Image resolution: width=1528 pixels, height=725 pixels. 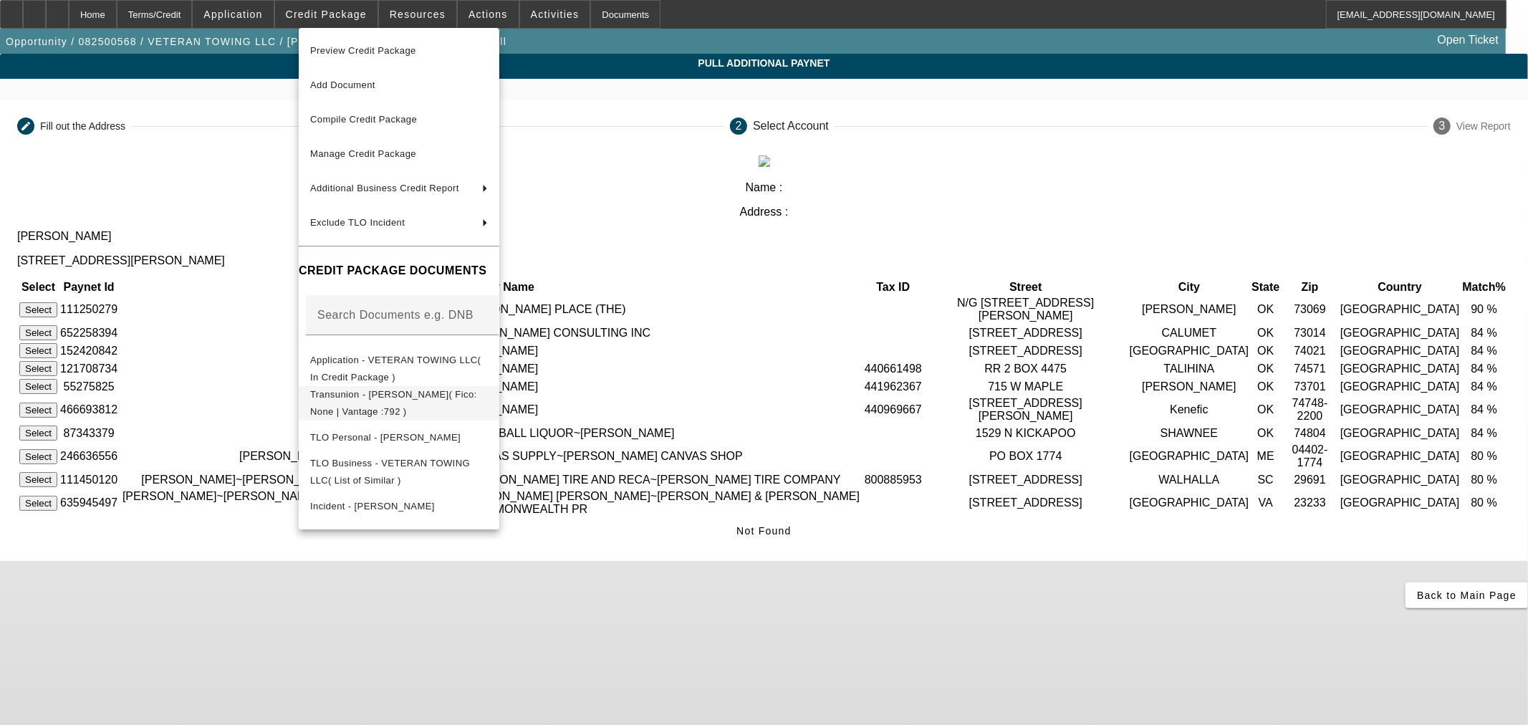 I want to click on span: Add Document, so click(x=343, y=85).